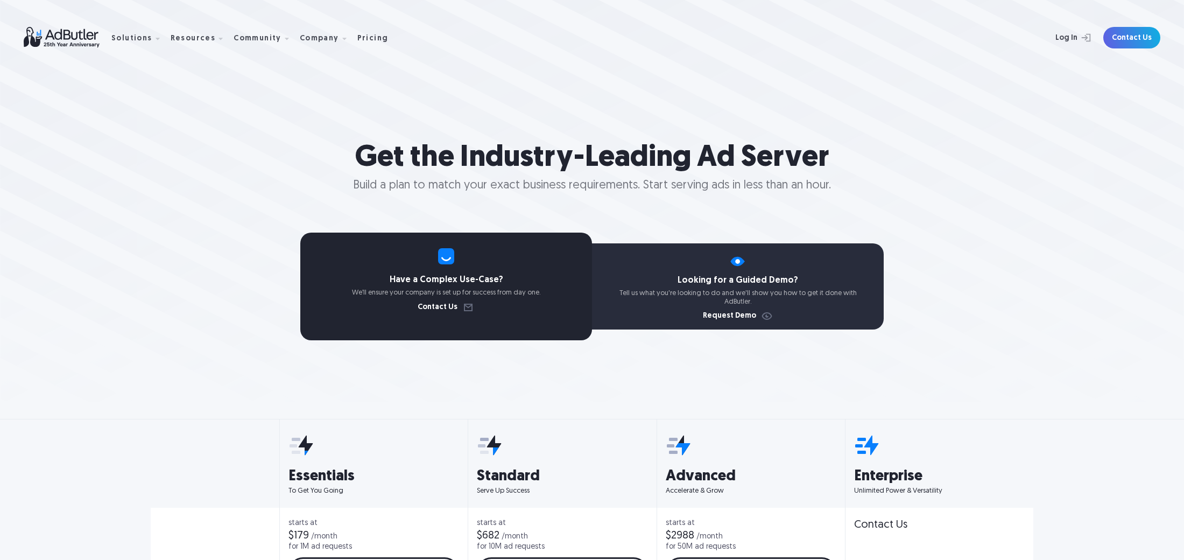 The image size is (1184, 560). What do you see at coordinates (446, 280) in the screenshot?
I see `h4: Have a Complex Use-Case?` at bounding box center [446, 280].